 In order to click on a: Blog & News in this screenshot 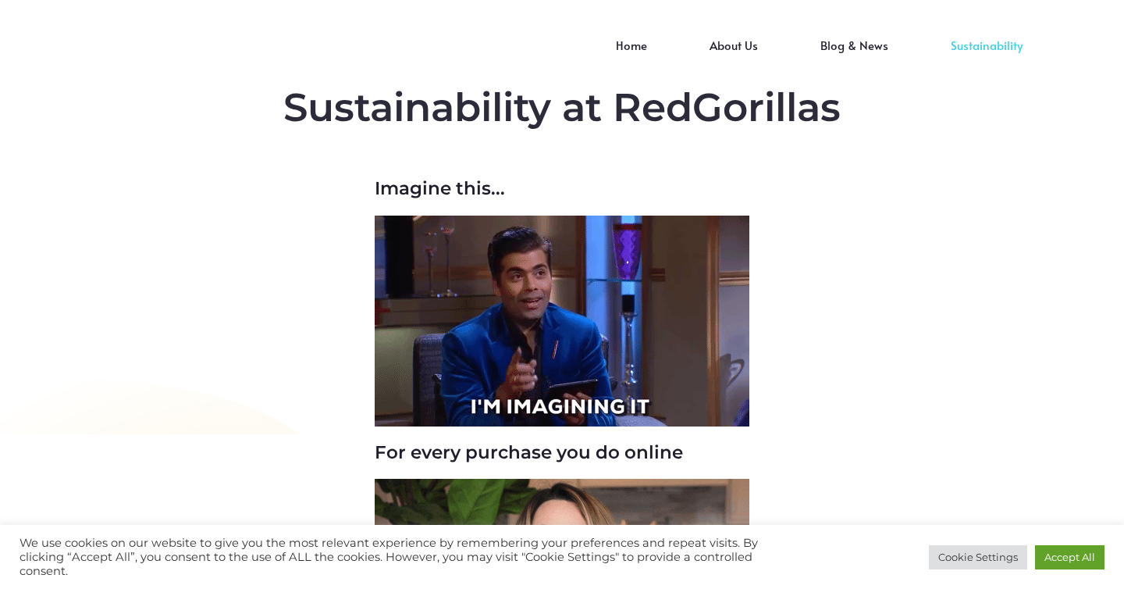, I will do `click(854, 57)`.